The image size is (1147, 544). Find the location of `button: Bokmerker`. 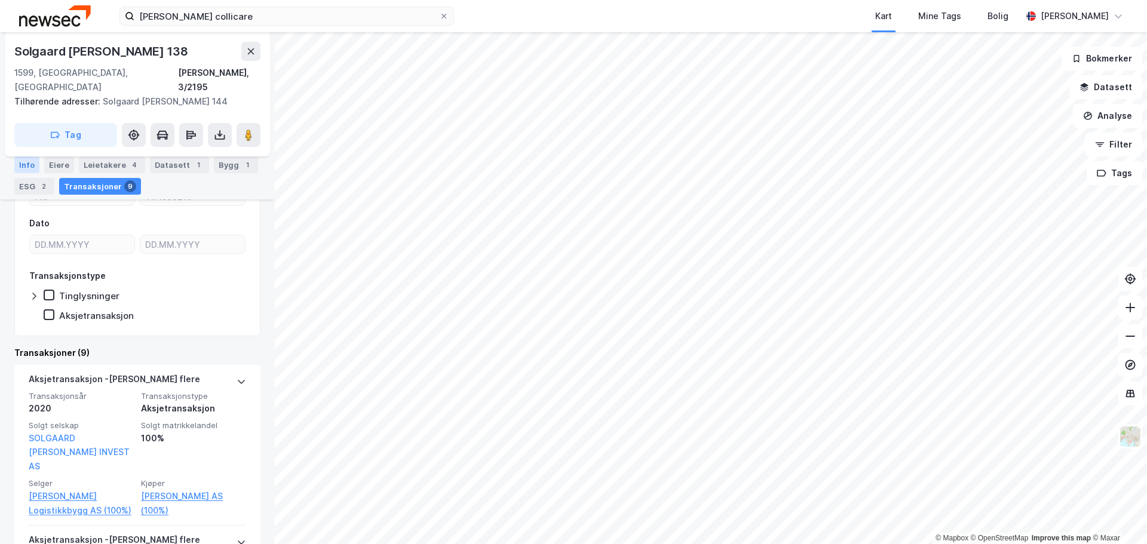

button: Bokmerker is located at coordinates (1101, 59).